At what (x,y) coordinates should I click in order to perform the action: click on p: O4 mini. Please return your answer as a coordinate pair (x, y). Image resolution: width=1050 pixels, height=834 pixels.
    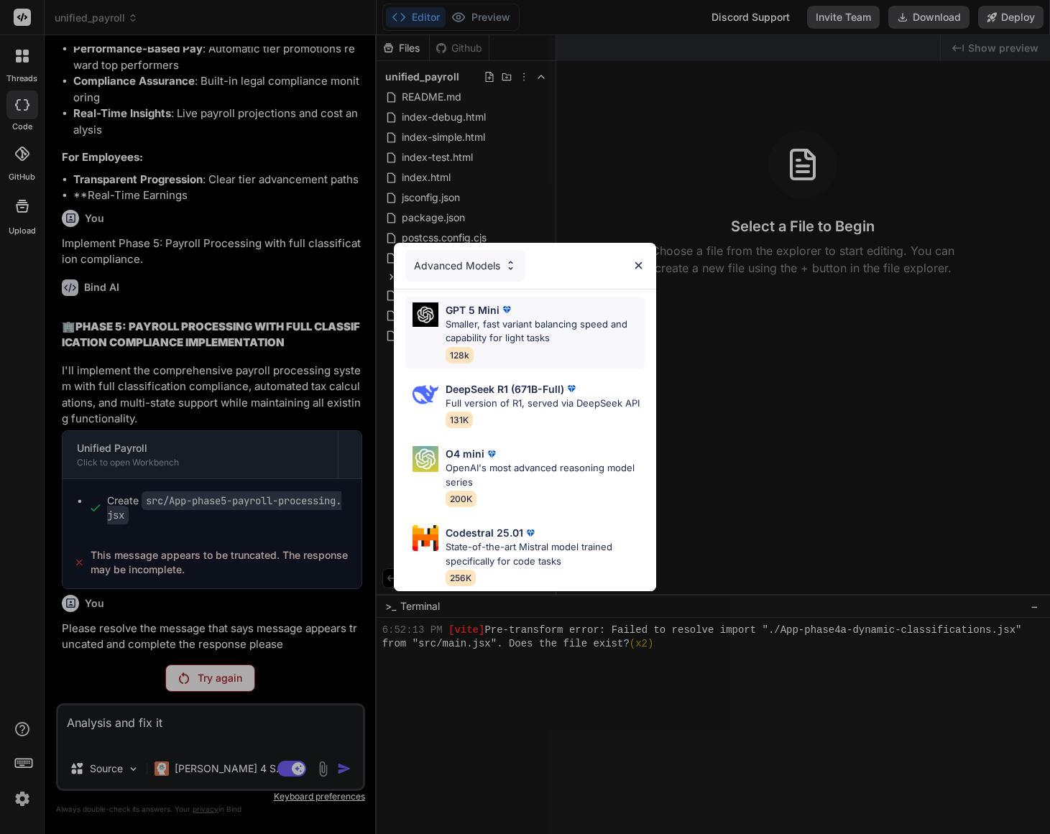
    Looking at the image, I should click on (465, 453).